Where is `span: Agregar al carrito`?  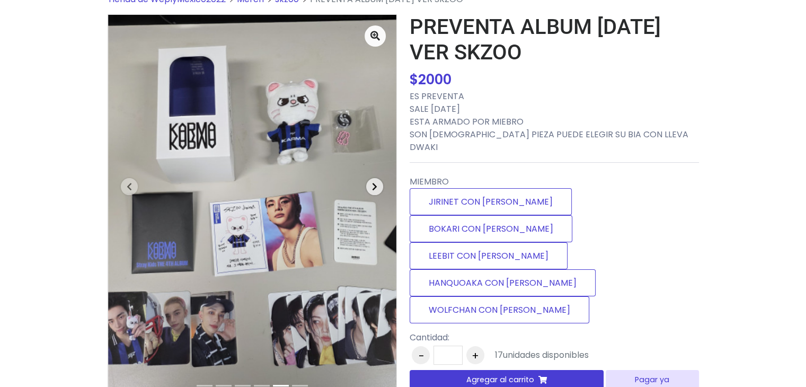
span: Agregar al carrito is located at coordinates (500, 379).